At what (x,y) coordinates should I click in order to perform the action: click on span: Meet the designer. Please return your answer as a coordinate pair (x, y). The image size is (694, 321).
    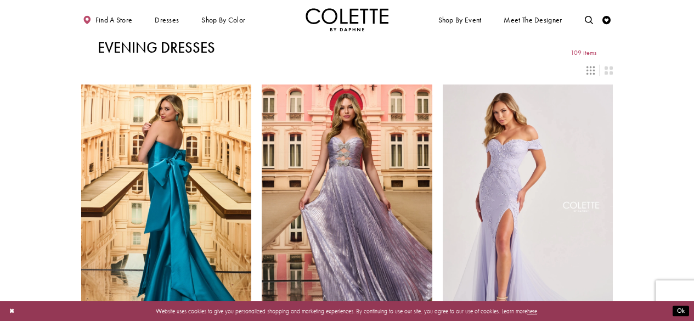
    Looking at the image, I should click on (532, 20).